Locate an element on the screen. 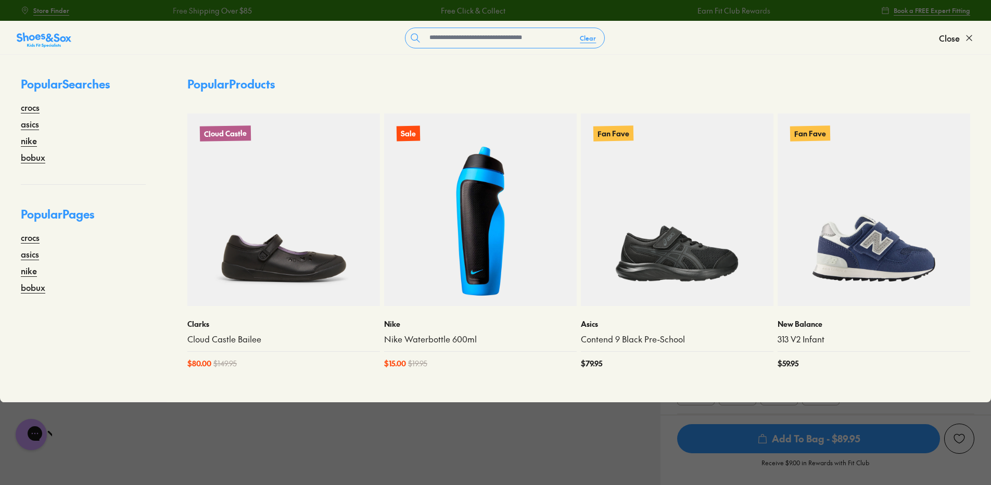 The width and height of the screenshot is (991, 485). span: Add To Bag - $89.95 is located at coordinates (808, 439).